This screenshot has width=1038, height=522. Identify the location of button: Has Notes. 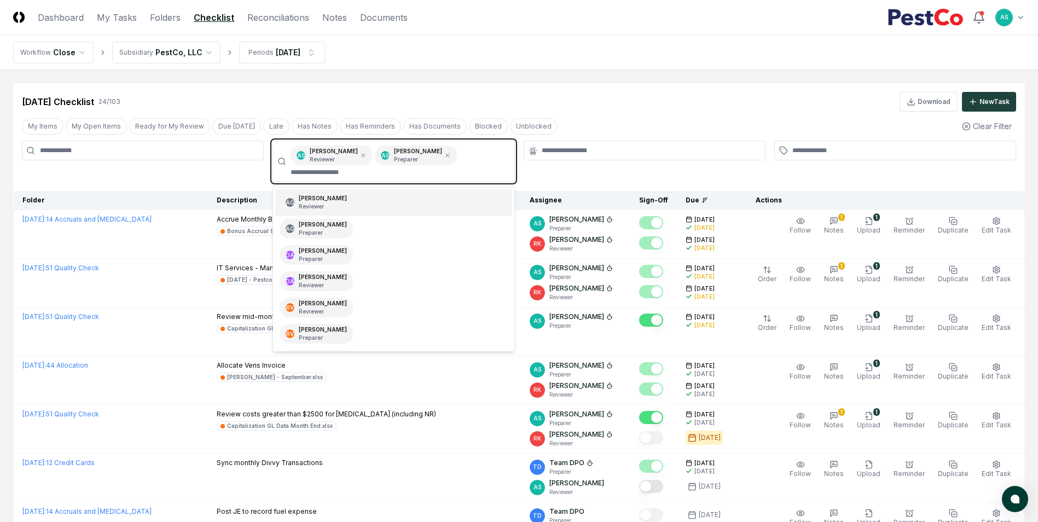
(315, 126).